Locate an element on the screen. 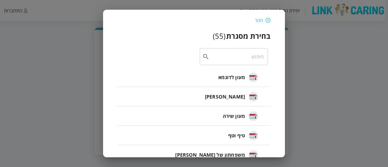  span: טיף וטף is located at coordinates (236, 135).